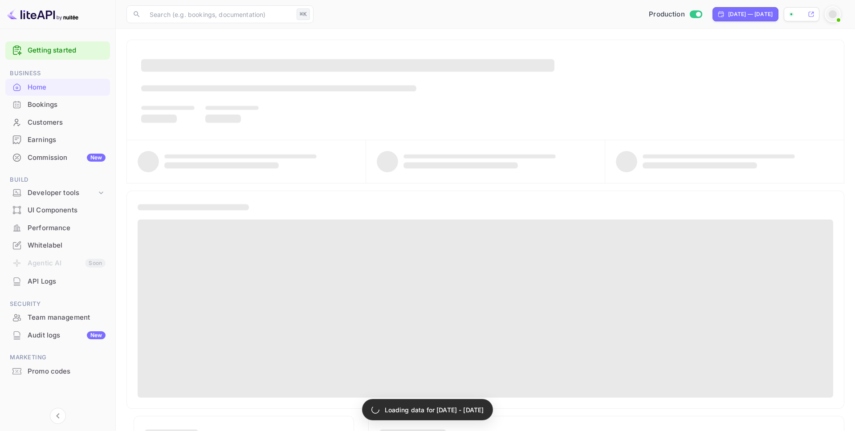 The height and width of the screenshot is (431, 855). Describe the element at coordinates (66, 335) in the screenshot. I see `div: Audit logs` at that location.